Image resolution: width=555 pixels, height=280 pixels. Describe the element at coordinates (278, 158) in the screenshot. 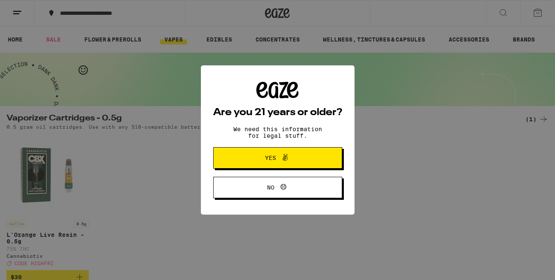

I see `button: Yes` at that location.